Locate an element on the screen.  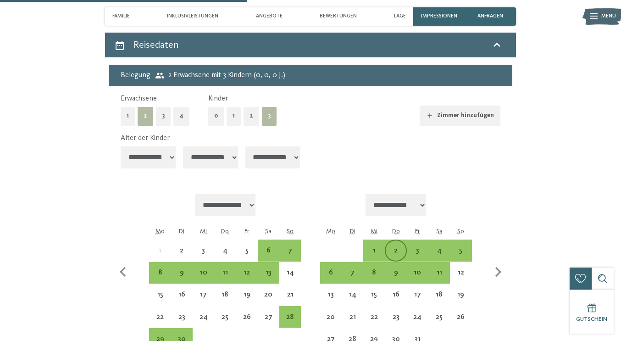
div: Tue Sep 16 2025 is located at coordinates (182, 294).